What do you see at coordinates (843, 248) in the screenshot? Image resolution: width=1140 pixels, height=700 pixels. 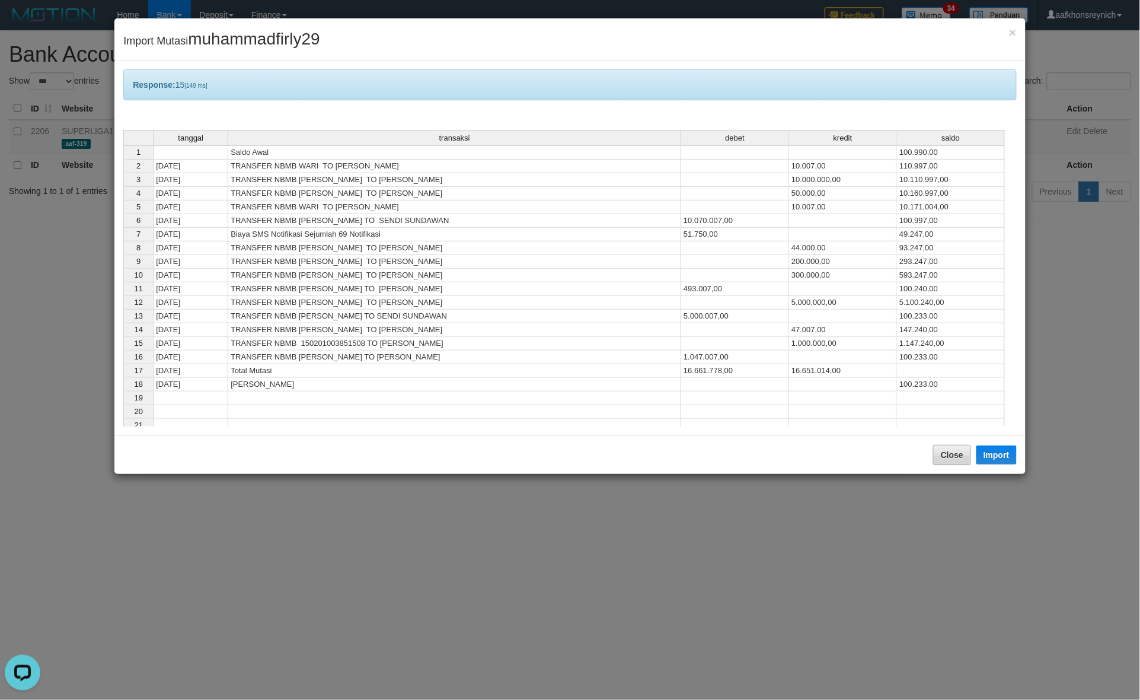 I see `td: 44.000,00` at bounding box center [843, 248].